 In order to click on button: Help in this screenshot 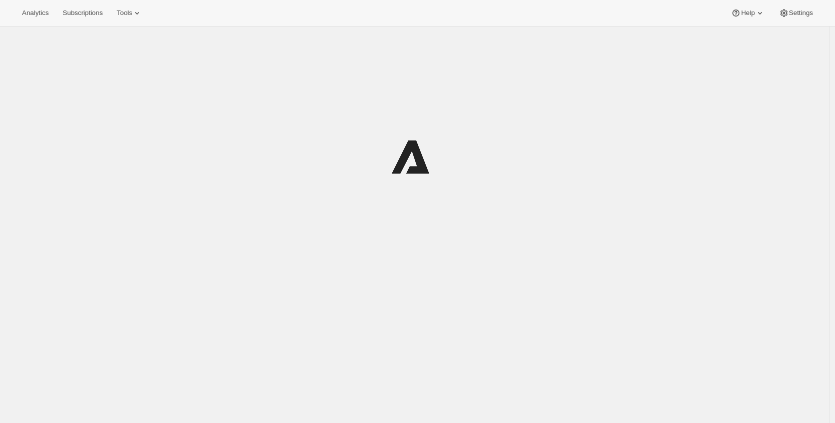, I will do `click(748, 13)`.